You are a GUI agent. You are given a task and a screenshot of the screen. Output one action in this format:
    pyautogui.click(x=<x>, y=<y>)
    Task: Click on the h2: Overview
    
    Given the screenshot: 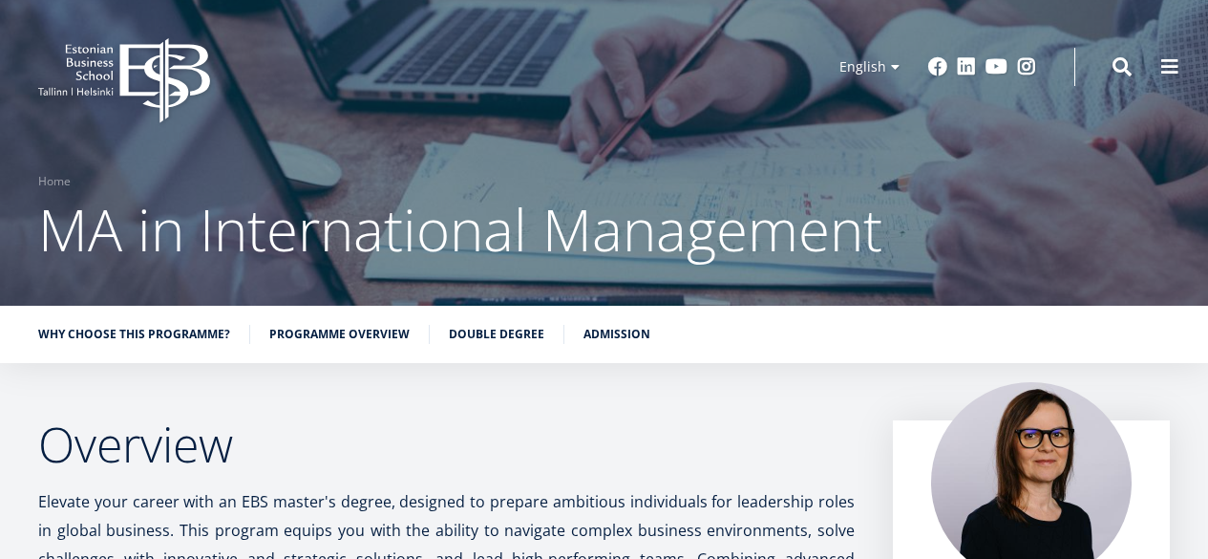 What is the action you would take?
    pyautogui.click(x=446, y=444)
    